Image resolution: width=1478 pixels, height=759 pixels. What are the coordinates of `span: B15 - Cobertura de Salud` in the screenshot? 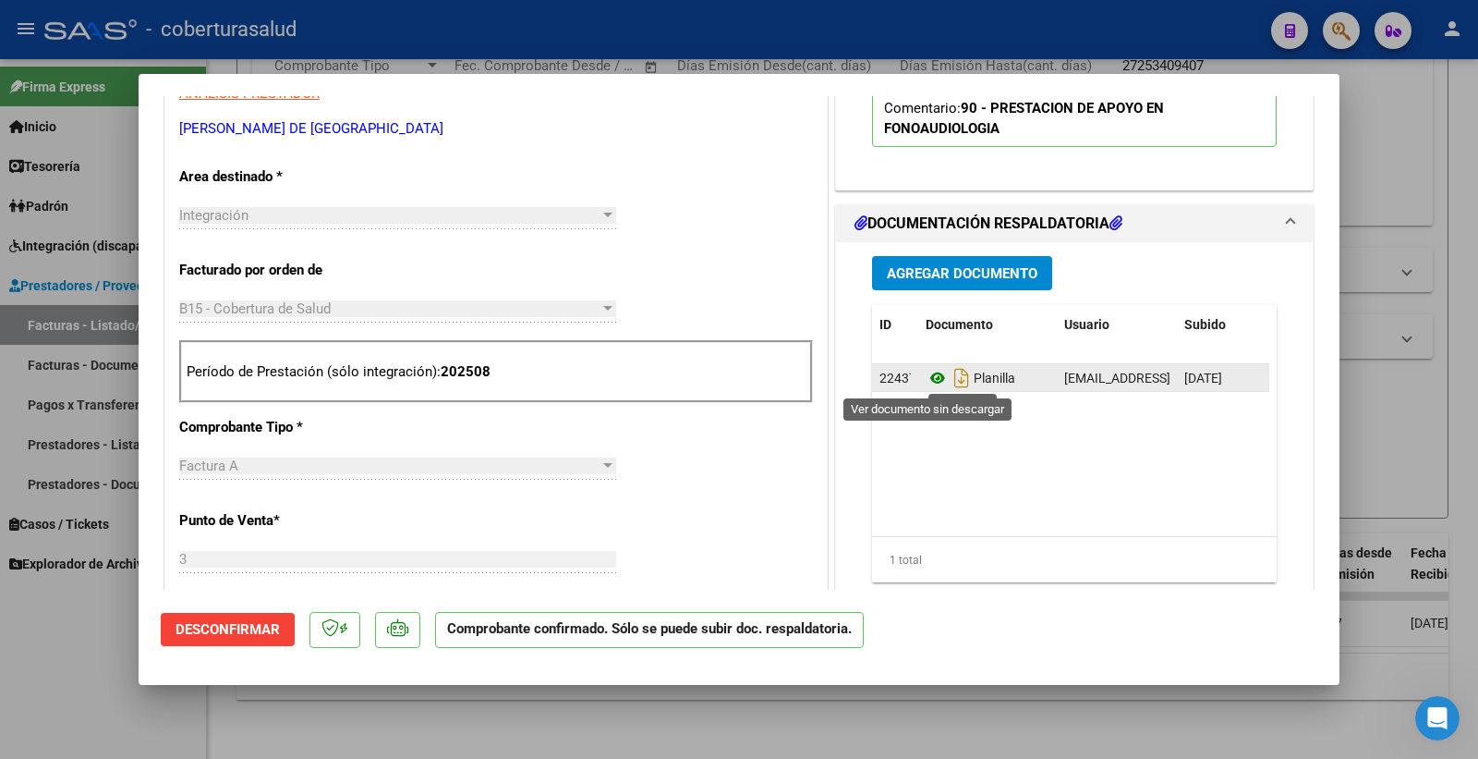 It's located at (255, 309).